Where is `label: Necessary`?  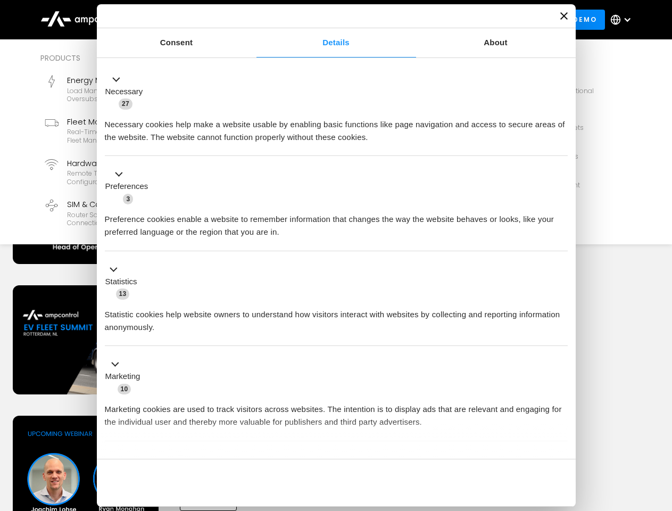 label: Necessary is located at coordinates (124, 92).